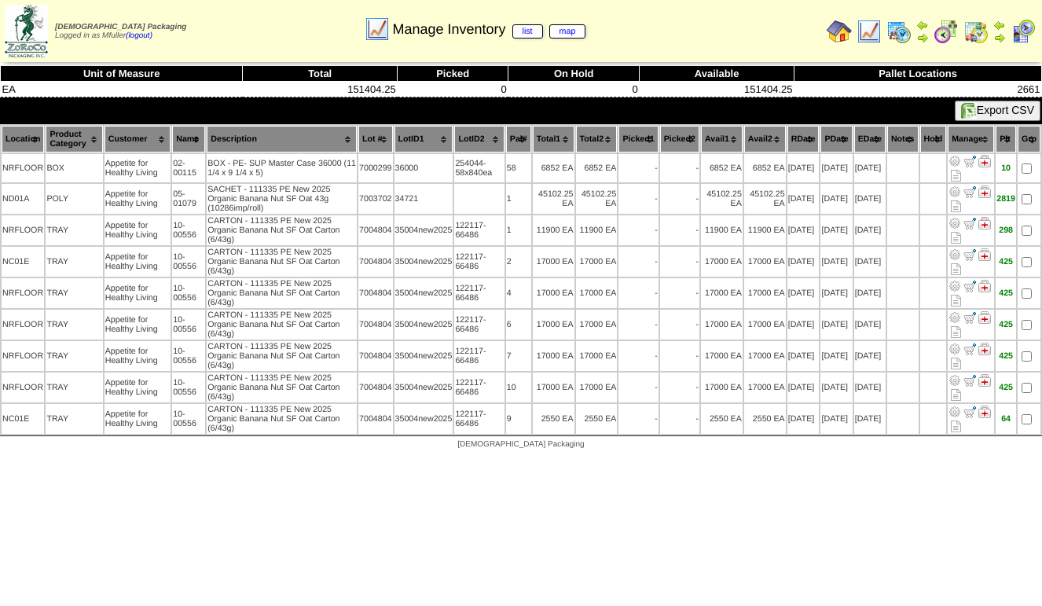 The image size is (1042, 606). What do you see at coordinates (721, 139) in the screenshot?
I see `th: Avail1` at bounding box center [721, 139].